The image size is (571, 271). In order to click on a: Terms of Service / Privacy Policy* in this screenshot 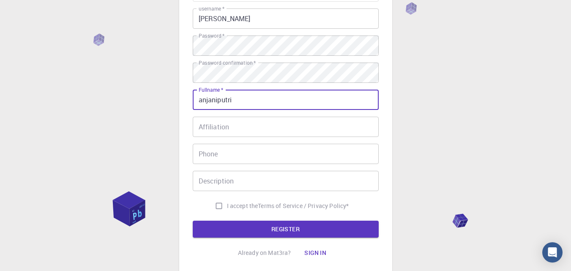, I will do `click(303, 206)`.